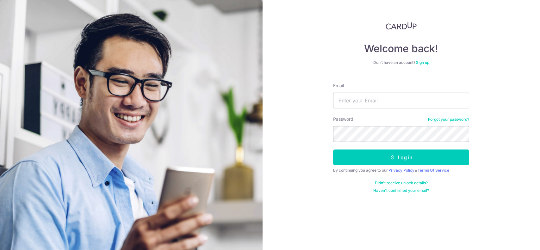 The height and width of the screenshot is (250, 540). What do you see at coordinates (401, 158) in the screenshot?
I see `button: Log in` at bounding box center [401, 158].